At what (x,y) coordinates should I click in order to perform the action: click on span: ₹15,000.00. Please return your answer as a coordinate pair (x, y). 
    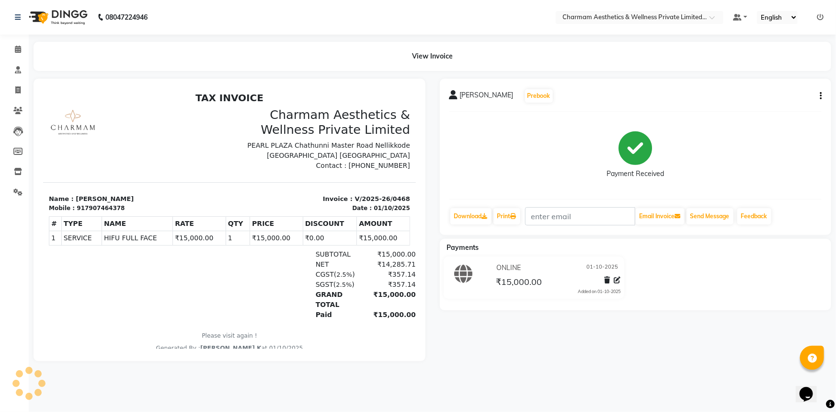
    Looking at the image, I should click on (519, 283).